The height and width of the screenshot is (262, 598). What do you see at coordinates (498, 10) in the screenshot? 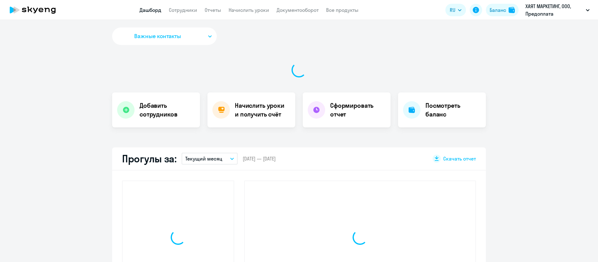
I see `div: Баланс` at bounding box center [498, 10].